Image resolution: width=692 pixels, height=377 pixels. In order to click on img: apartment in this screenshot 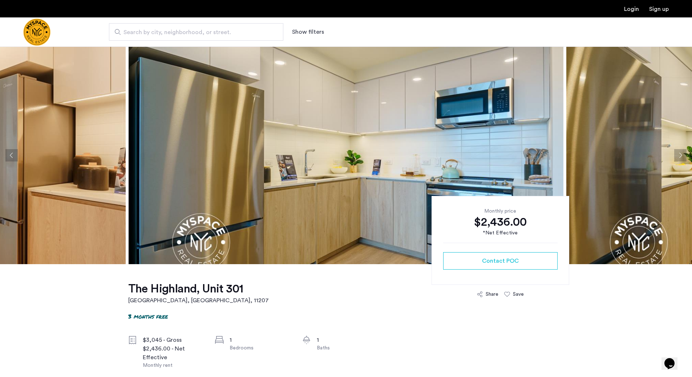, I will do `click(346, 155)`.